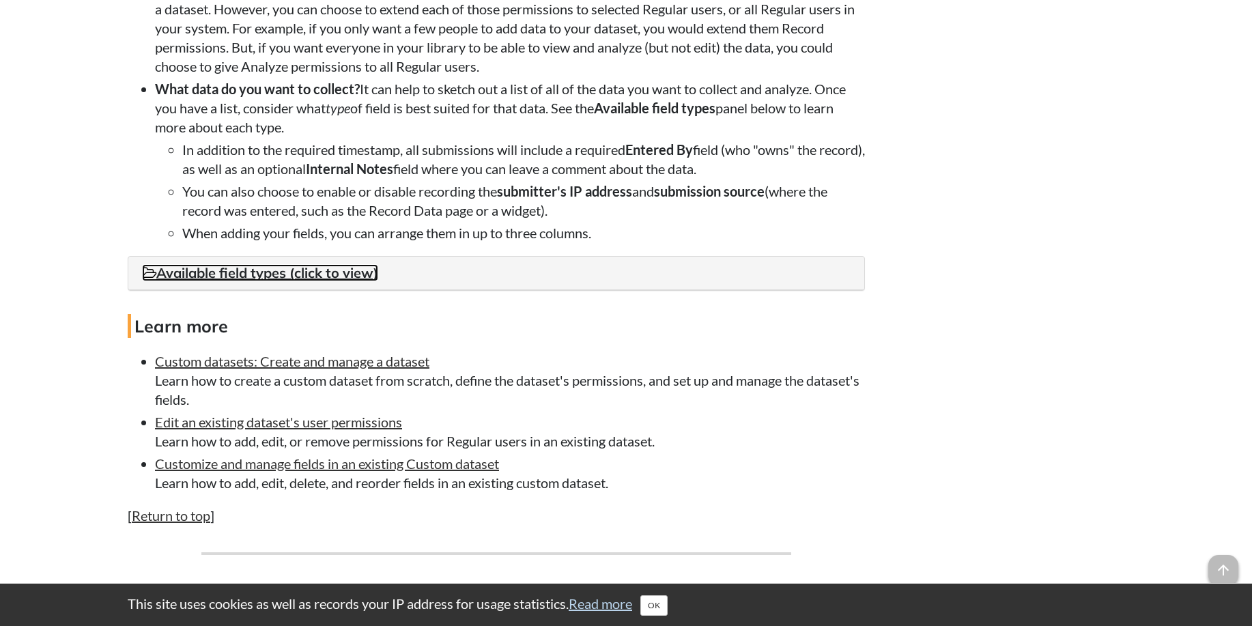 The image size is (1252, 626). What do you see at coordinates (1223, 564) in the screenshot?
I see `a: arrow_upward` at bounding box center [1223, 564].